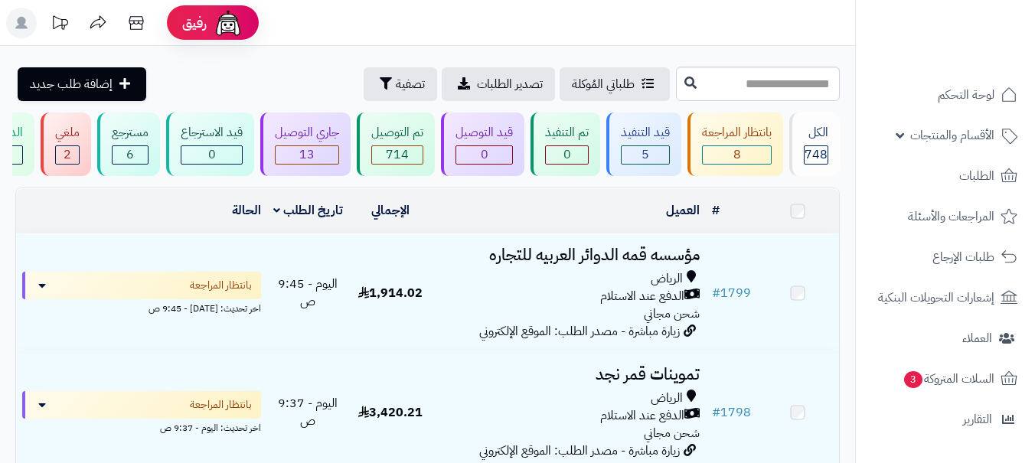  What do you see at coordinates (484, 132) in the screenshot?
I see `div: قيد التوصيل` at bounding box center [484, 132].